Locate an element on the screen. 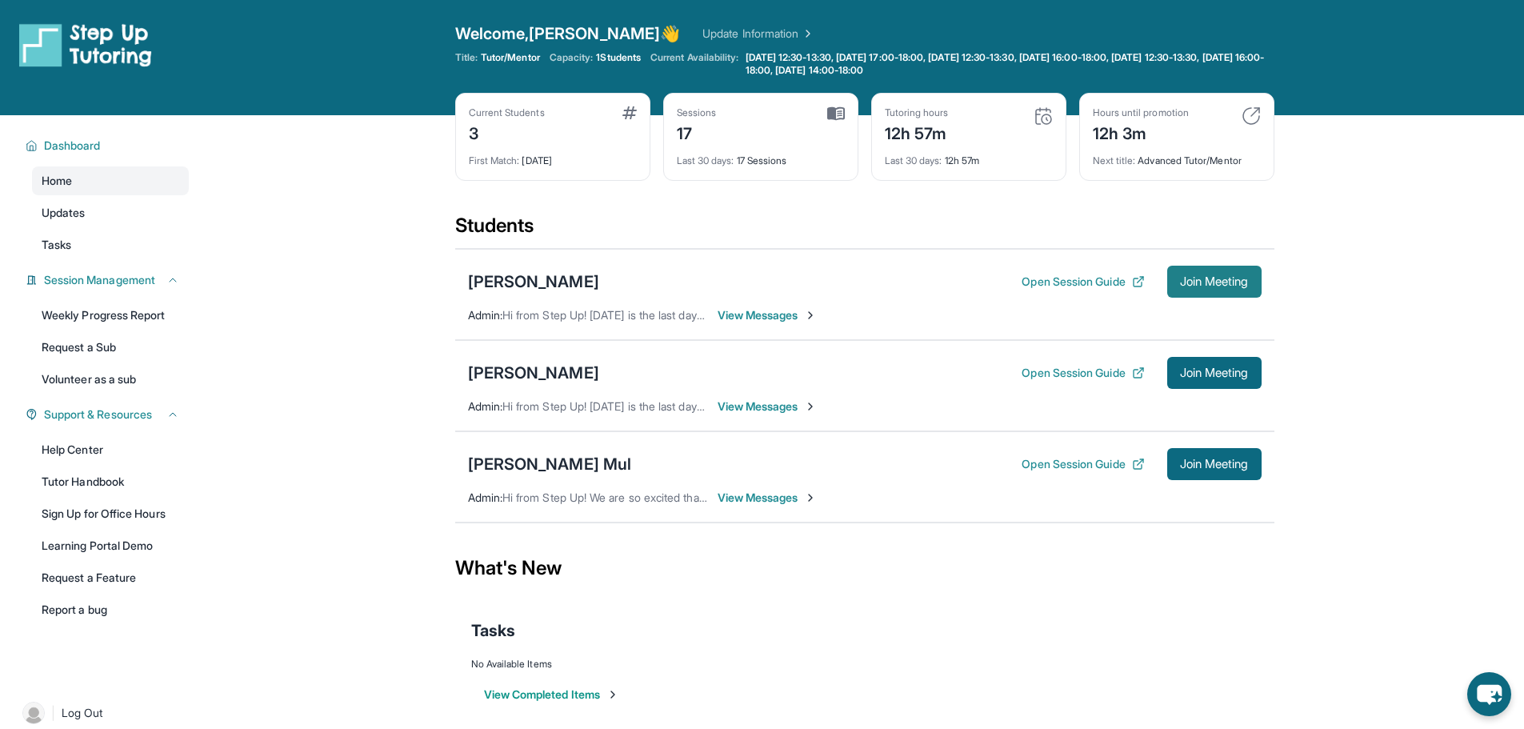 The height and width of the screenshot is (729, 1524). a: Volunteer as a sub is located at coordinates (110, 379).